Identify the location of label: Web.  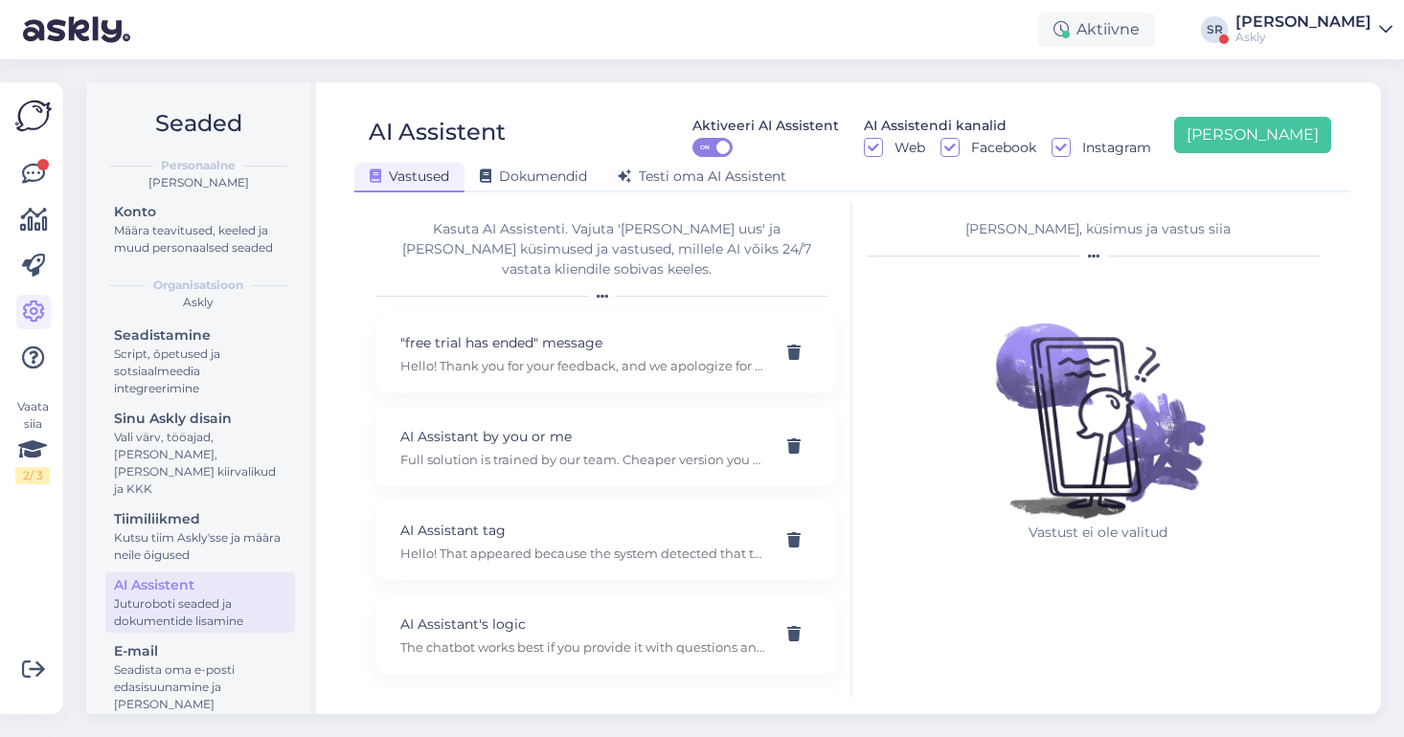
(904, 147).